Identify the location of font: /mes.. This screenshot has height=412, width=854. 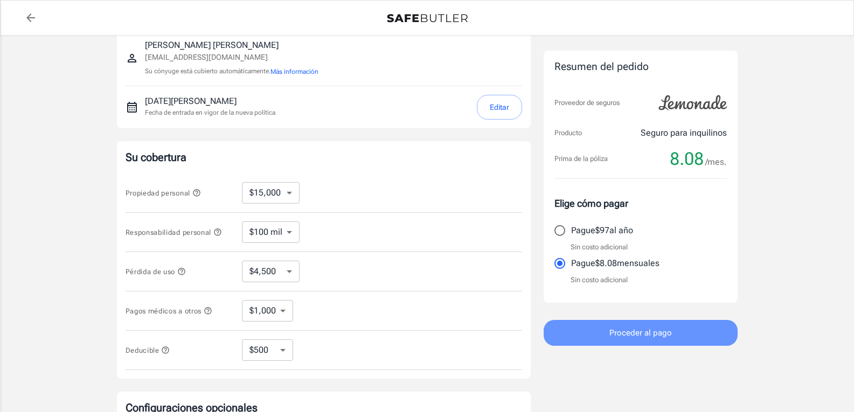
(716, 162).